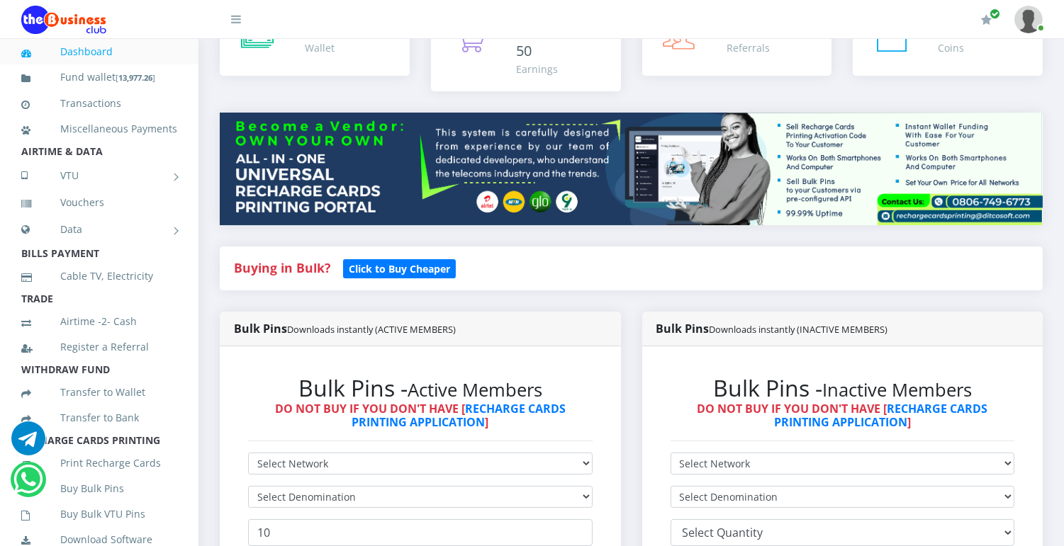  What do you see at coordinates (315, 40) in the screenshot?
I see `a: ₦13,977 Wallet` at bounding box center [315, 40].